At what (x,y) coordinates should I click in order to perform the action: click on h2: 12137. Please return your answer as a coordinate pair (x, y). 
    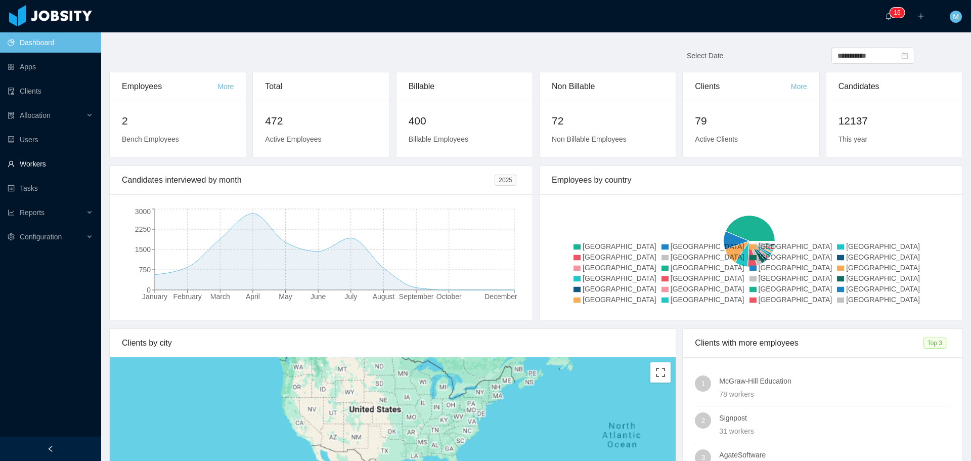
    Looking at the image, I should click on (894, 121).